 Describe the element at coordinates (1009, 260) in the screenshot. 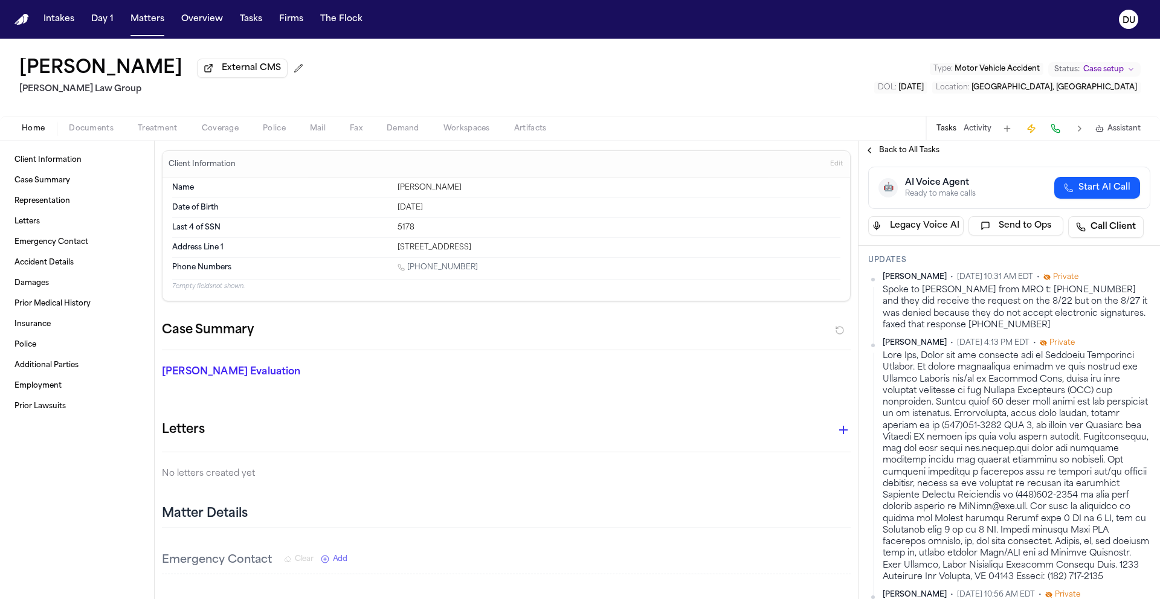

I see `h3: Updates` at that location.